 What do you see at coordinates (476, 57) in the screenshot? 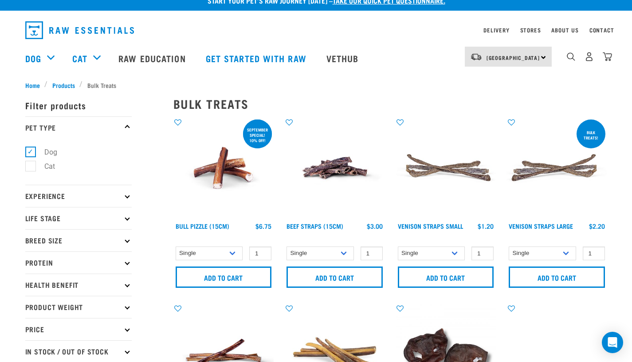
I see `img: van-moving.png` at bounding box center [476, 57].